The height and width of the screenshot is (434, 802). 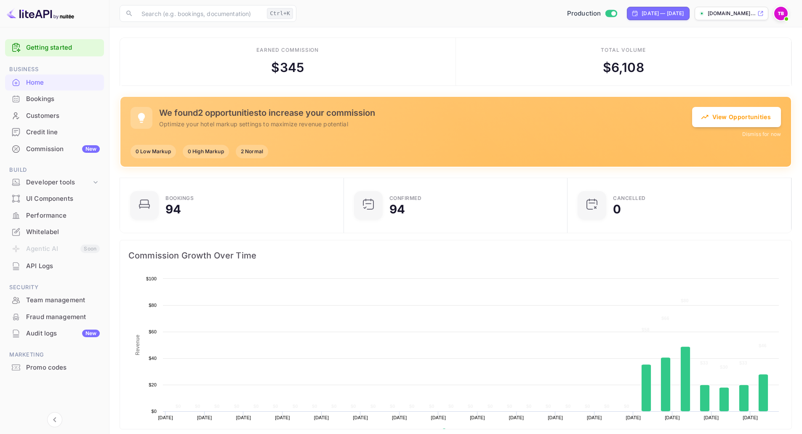 I want to click on div: Confirmed, so click(x=405, y=198).